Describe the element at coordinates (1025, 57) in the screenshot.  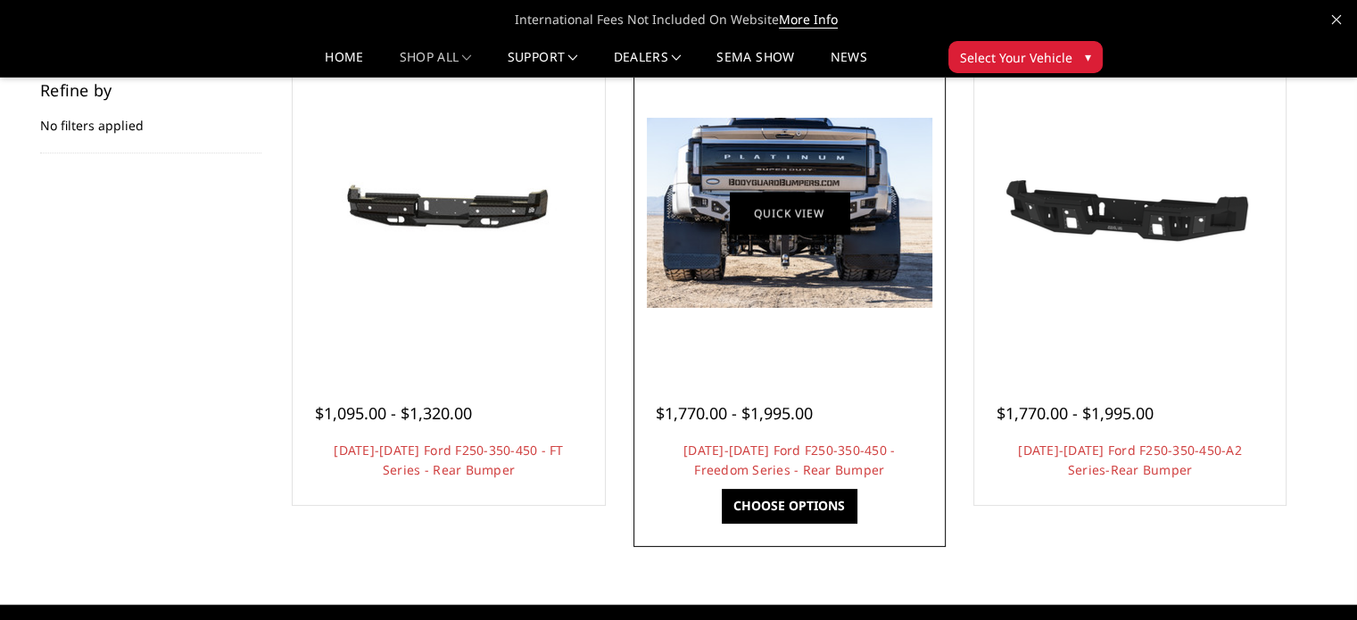
I see `button: Select Your Vehicle` at that location.